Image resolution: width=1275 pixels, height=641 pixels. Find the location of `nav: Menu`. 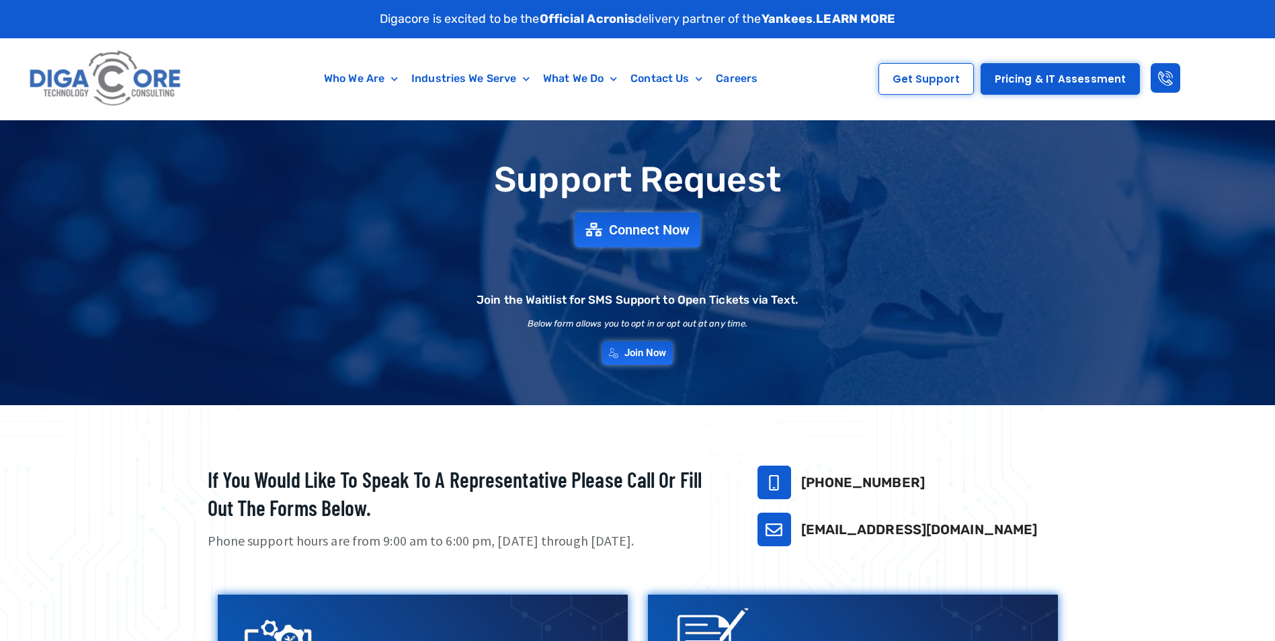

nav: Menu is located at coordinates (541, 79).